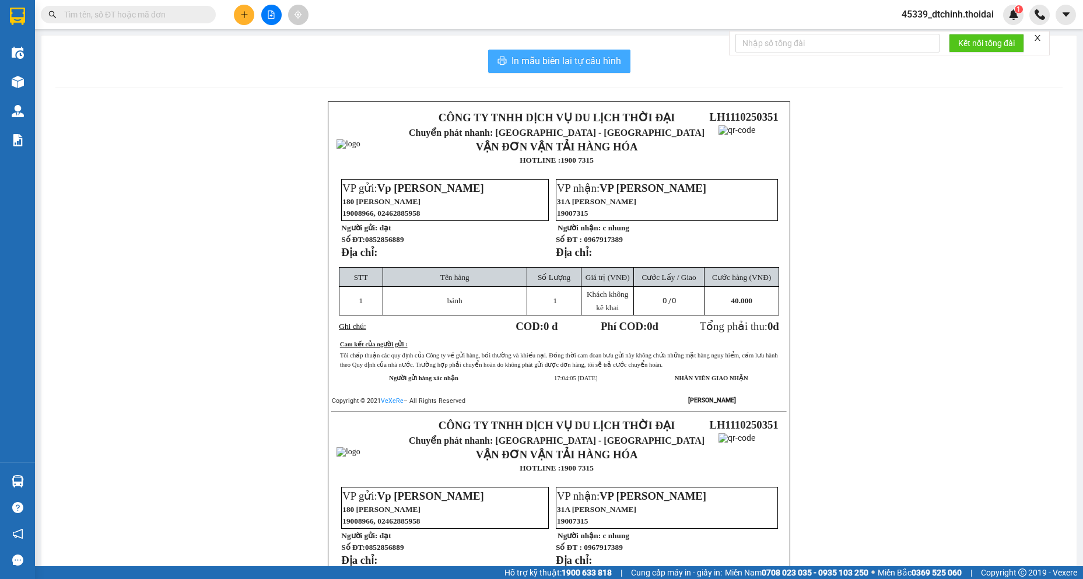 Image resolution: width=1083 pixels, height=579 pixels. I want to click on span: 0 đ, so click(551, 326).